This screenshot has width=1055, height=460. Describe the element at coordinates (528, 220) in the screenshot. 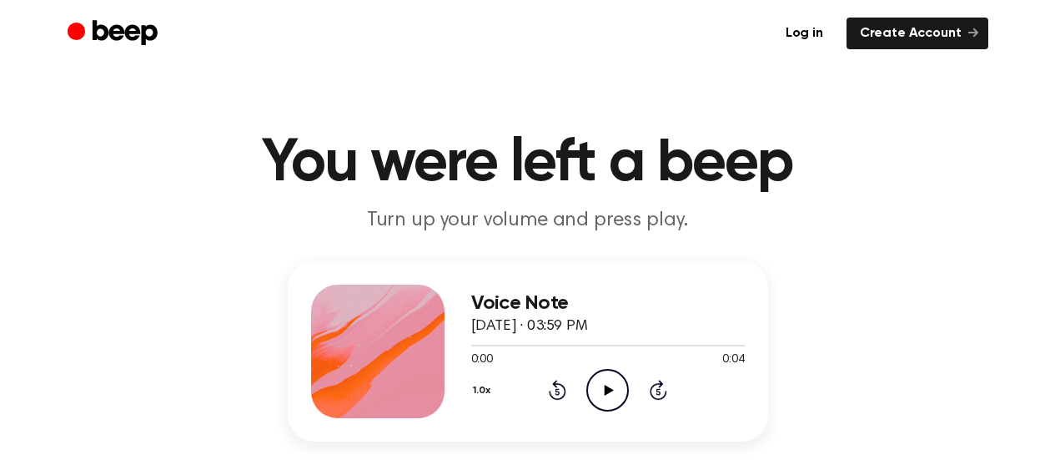

I see `p: Turn up your volume and press play.` at that location.